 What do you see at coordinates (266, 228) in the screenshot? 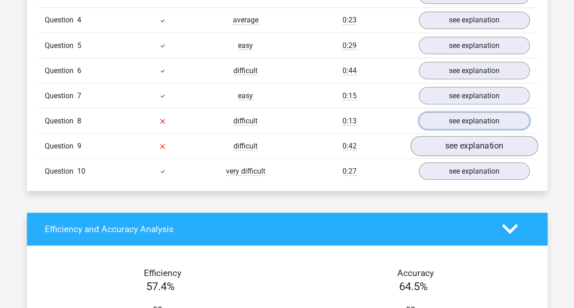
I see `h4: Efficiency and Accuracy Analysis` at bounding box center [266, 228].